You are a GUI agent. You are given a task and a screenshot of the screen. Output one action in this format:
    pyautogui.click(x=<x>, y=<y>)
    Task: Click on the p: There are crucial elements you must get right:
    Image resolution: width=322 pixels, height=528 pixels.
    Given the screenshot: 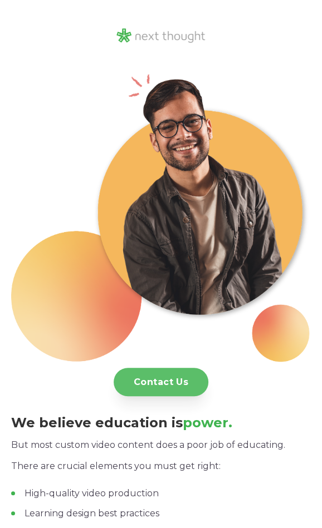 What is the action you would take?
    pyautogui.click(x=161, y=466)
    